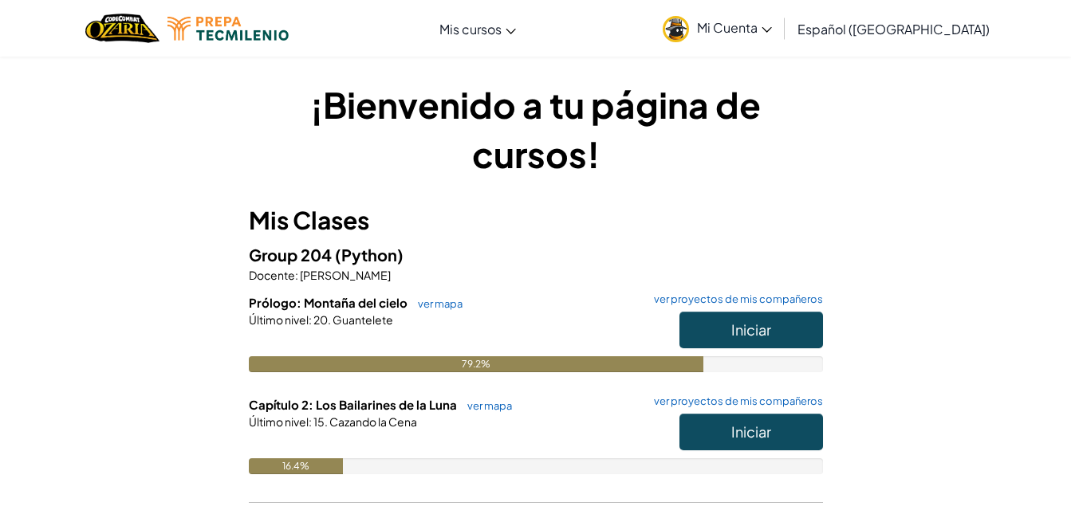 This screenshot has height=518, width=1071. Describe the element at coordinates (717, 28) in the screenshot. I see `a: Mi Cuenta` at that location.